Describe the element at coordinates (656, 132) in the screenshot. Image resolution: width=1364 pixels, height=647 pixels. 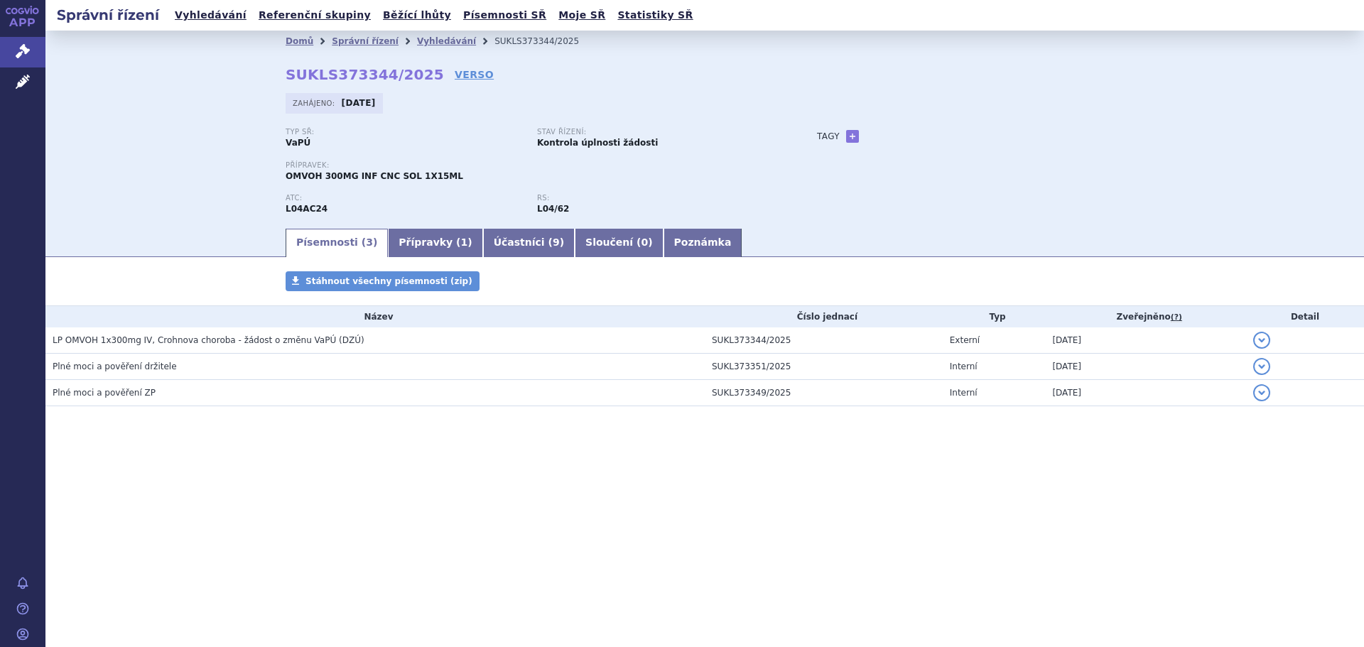
I see `p: Stav řízení:` at that location.